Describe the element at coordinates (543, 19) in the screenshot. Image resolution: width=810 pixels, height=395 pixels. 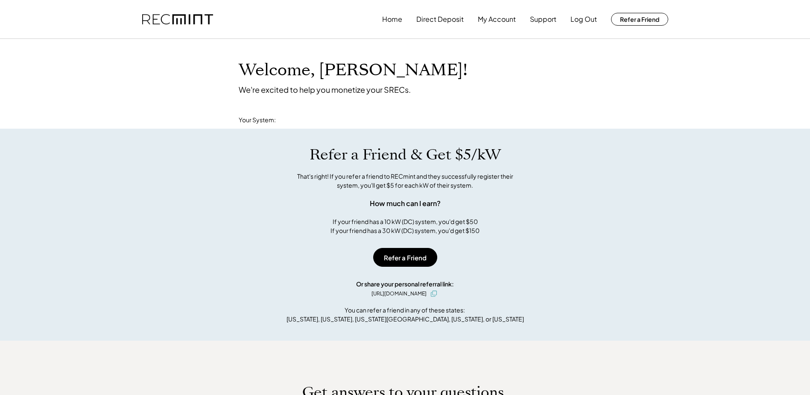
I see `button: Support` at that location.